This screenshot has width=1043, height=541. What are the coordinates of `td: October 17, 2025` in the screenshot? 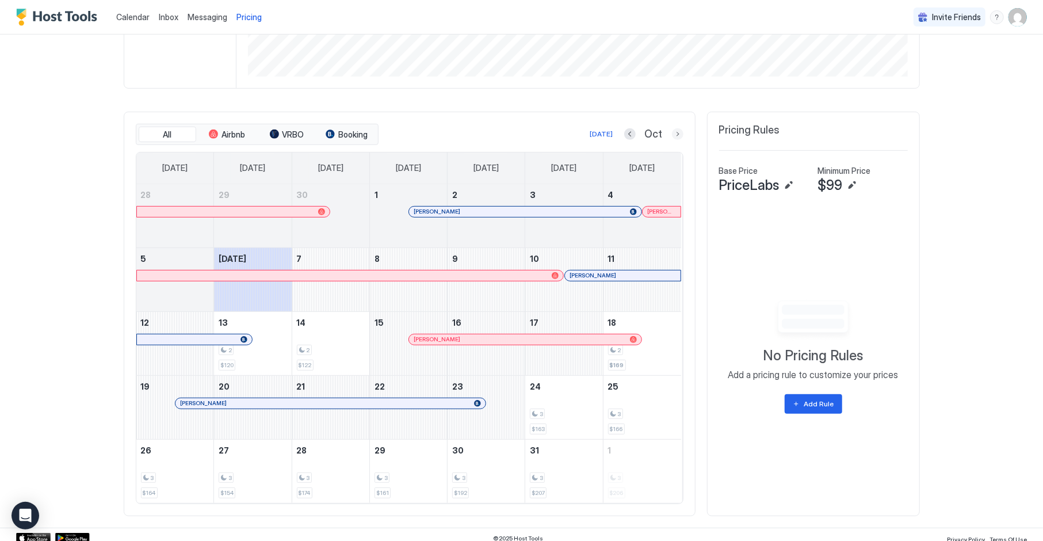 It's located at (564, 343).